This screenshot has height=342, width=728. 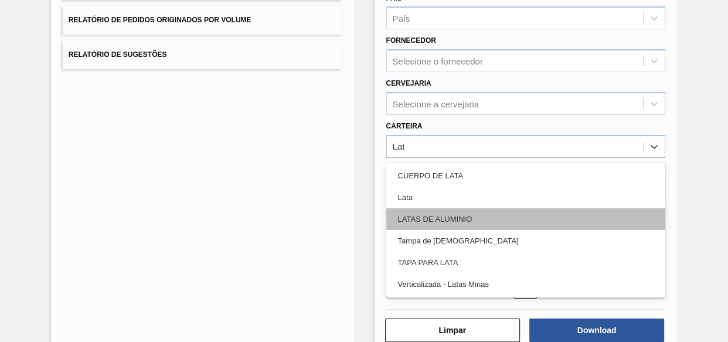 What do you see at coordinates (453, 330) in the screenshot?
I see `button: Limpar` at bounding box center [453, 330].